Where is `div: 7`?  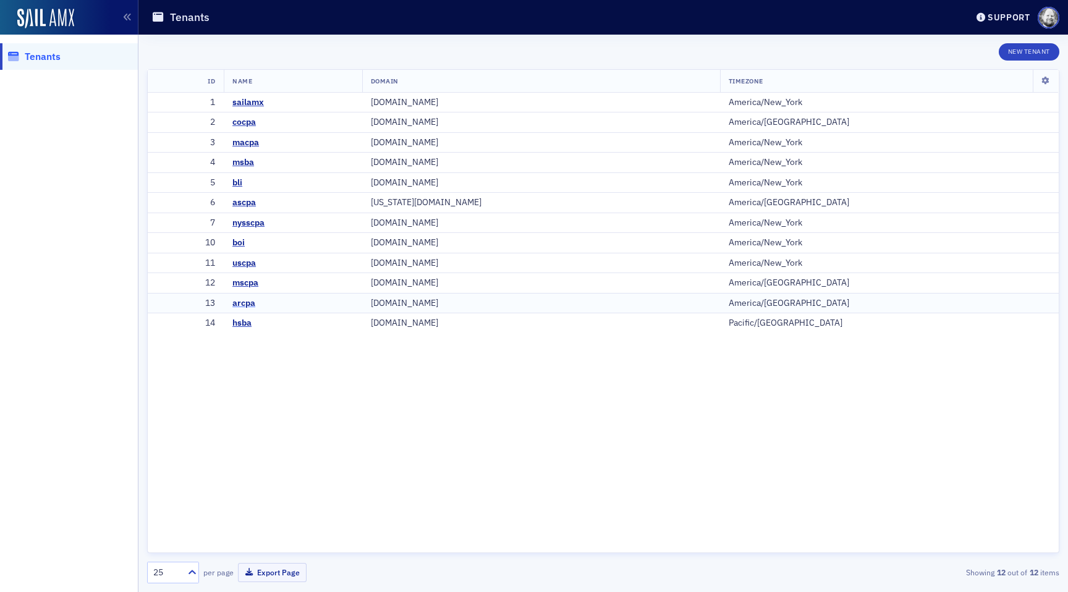 div: 7 is located at coordinates (185, 223).